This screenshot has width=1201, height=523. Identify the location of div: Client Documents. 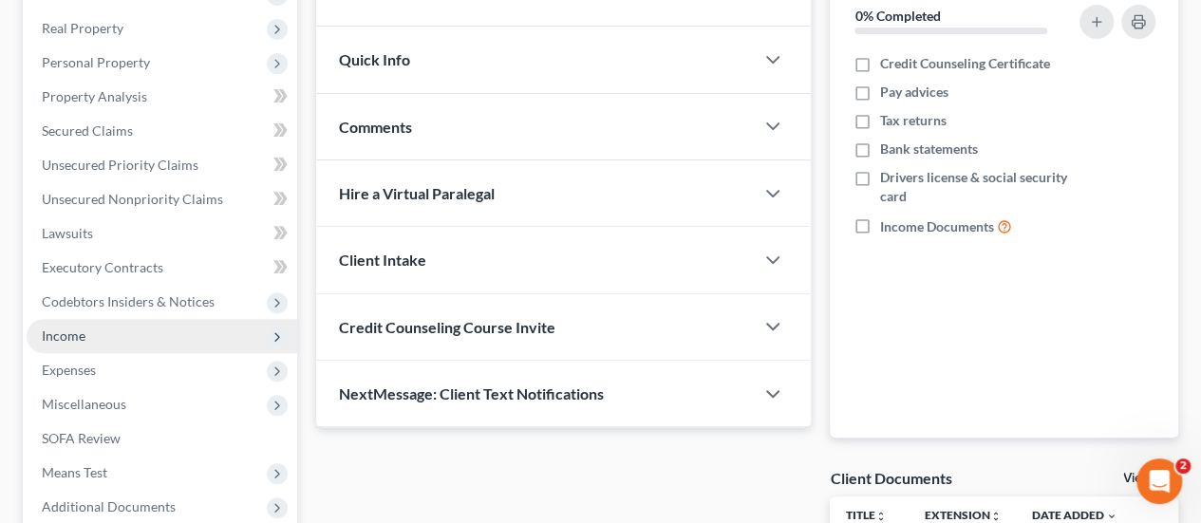
(890, 477).